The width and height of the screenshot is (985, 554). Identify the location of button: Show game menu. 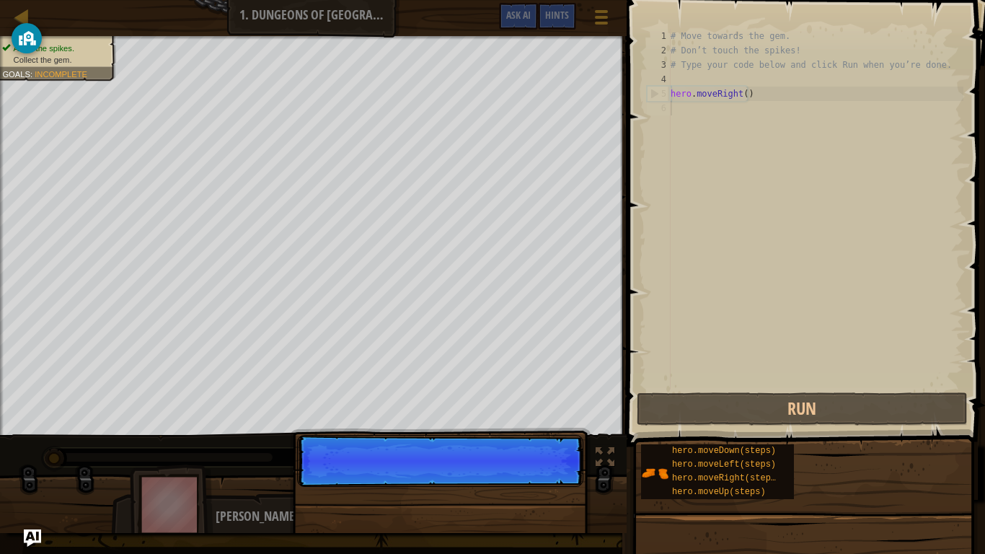
(602, 19).